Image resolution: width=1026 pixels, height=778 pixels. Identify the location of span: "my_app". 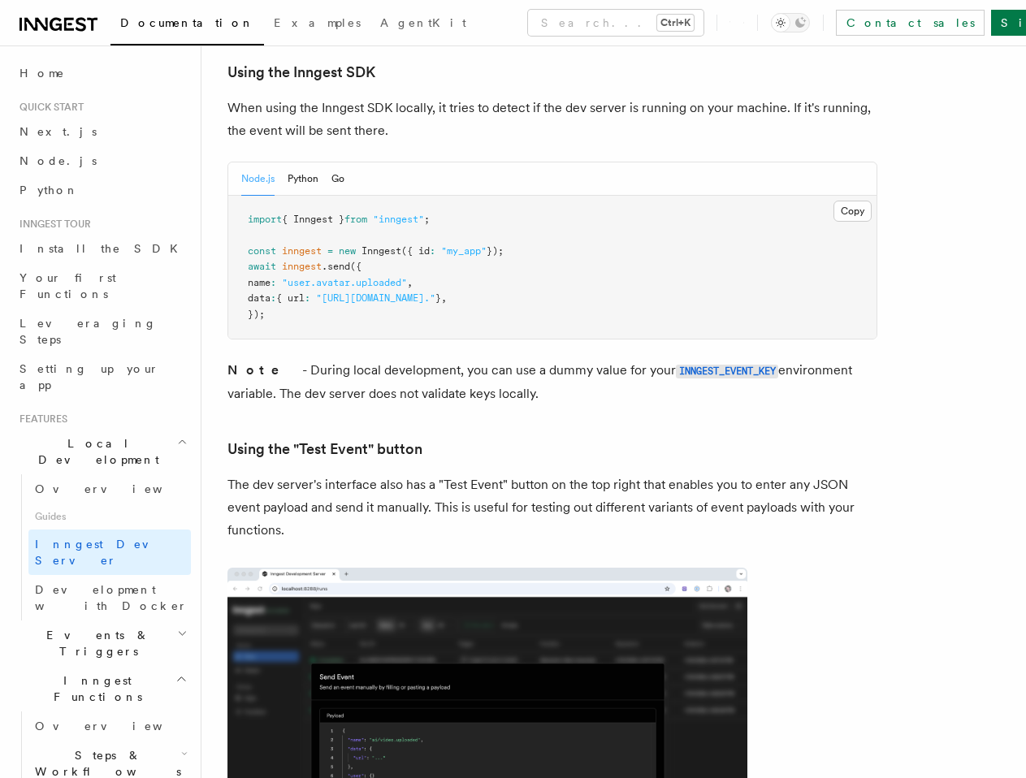
(464, 251).